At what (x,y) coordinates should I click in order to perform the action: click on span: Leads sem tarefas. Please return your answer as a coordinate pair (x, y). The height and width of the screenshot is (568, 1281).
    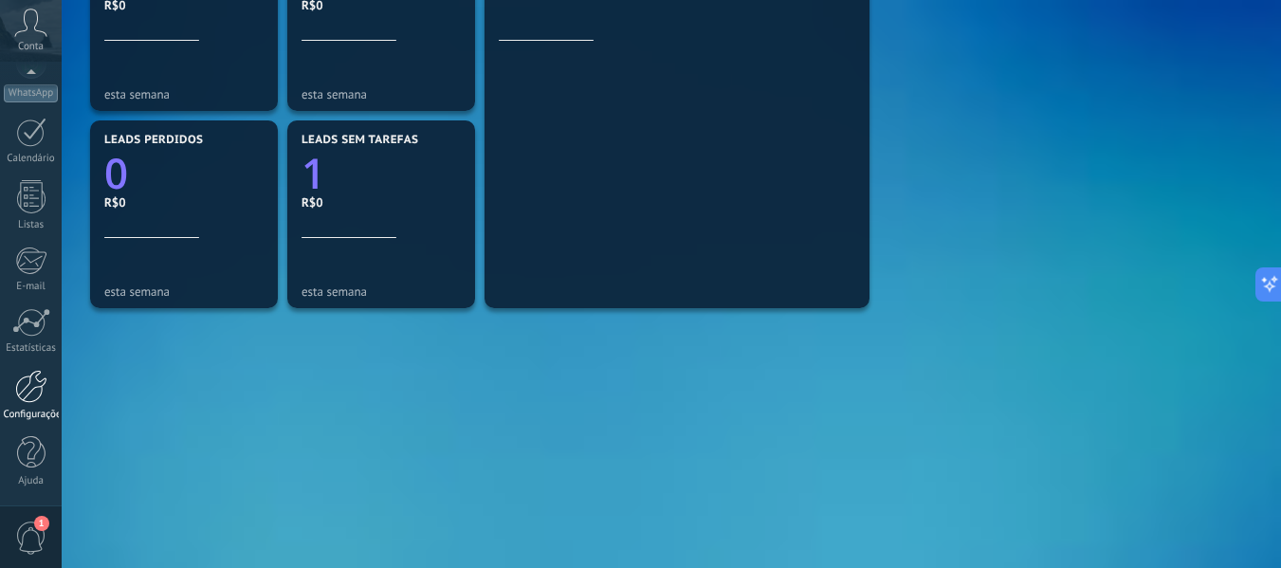
    Looking at the image, I should click on (359, 140).